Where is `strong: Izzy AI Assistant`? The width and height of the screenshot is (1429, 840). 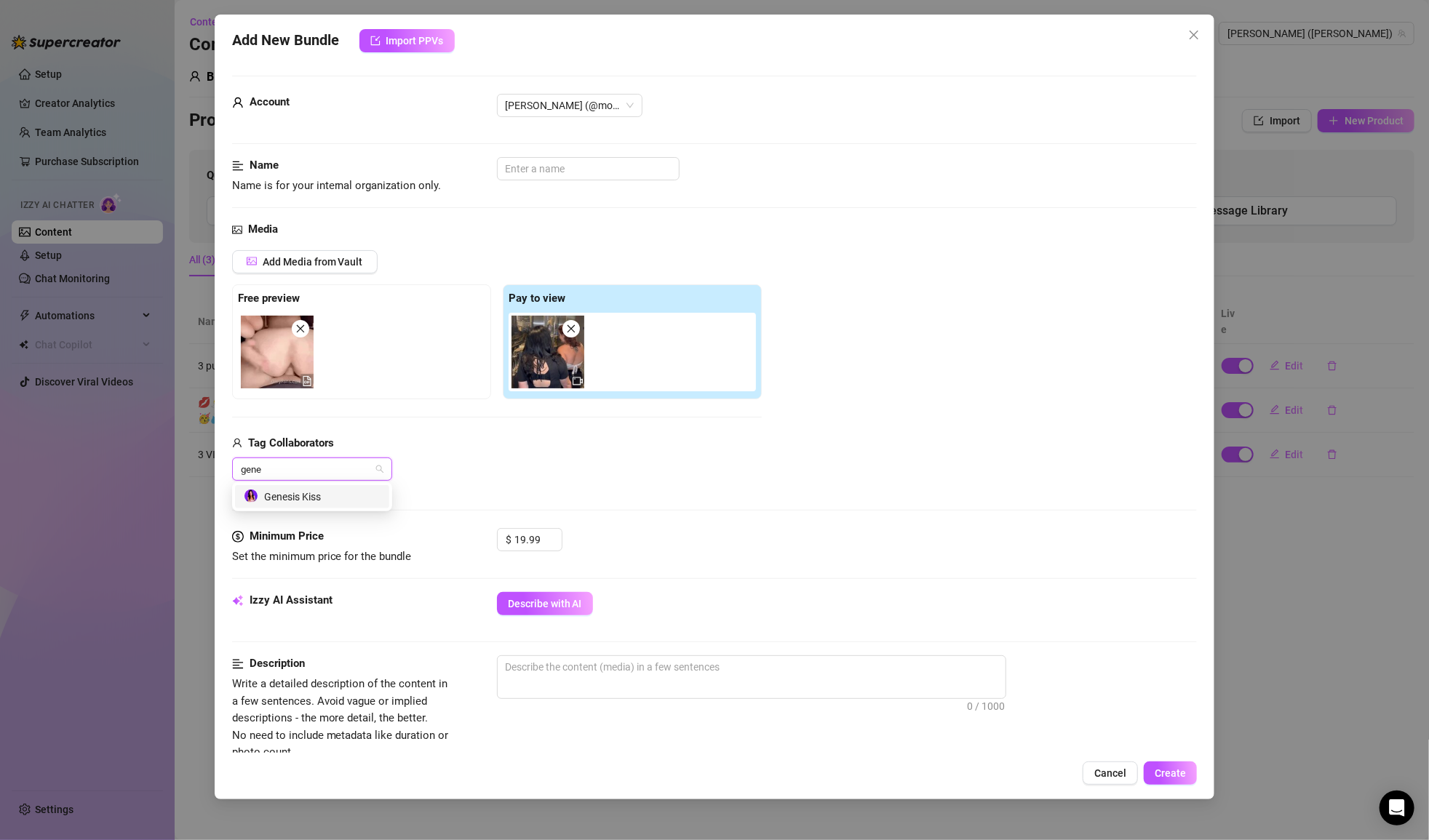
strong: Izzy AI Assistant is located at coordinates (291, 600).